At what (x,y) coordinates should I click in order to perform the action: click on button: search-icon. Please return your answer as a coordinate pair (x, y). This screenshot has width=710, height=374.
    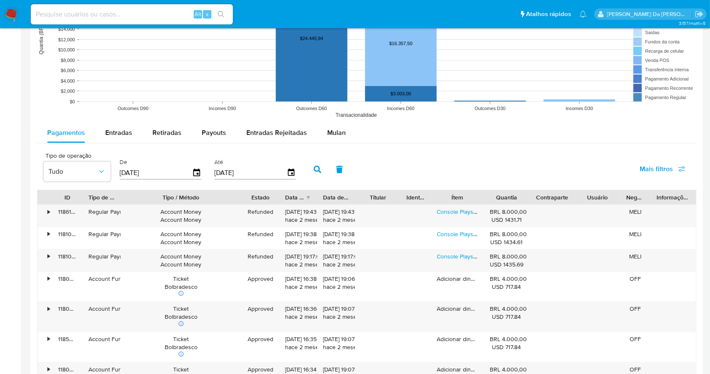
    Looking at the image, I should click on (221, 14).